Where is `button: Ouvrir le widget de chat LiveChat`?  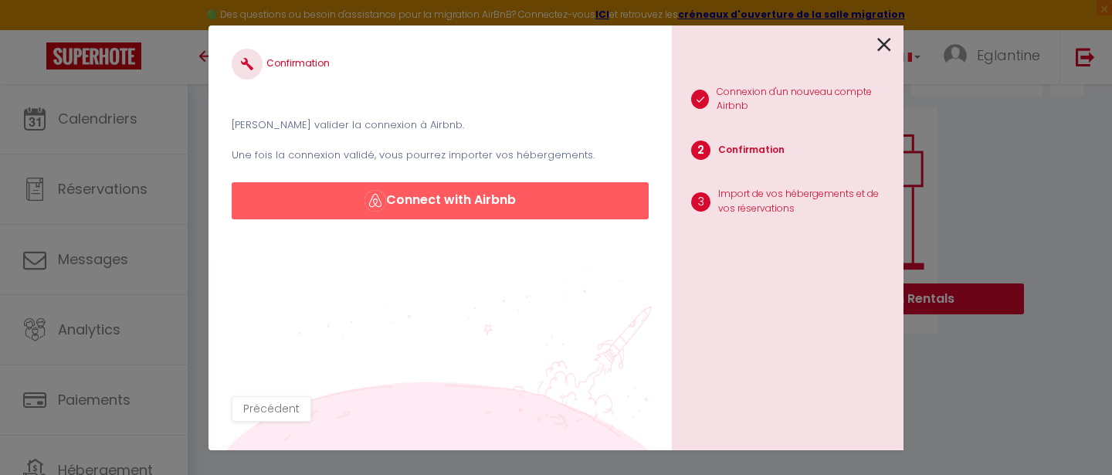
button: Ouvrir le widget de chat LiveChat is located at coordinates (36, 29).